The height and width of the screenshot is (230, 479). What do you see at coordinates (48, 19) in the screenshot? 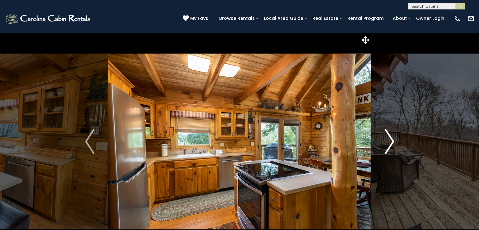
I see `img: White-1-2.png` at bounding box center [48, 19].